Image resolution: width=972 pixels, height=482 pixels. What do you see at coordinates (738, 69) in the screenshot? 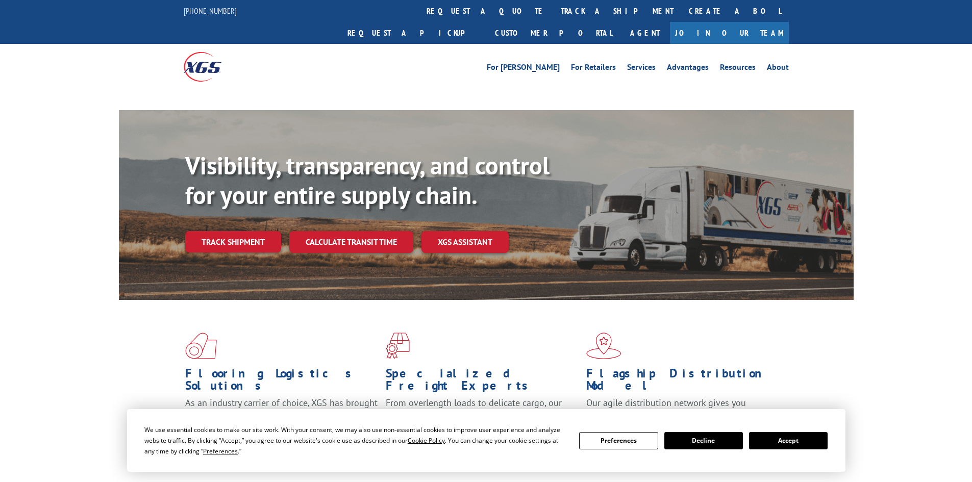
I see `a: Resources` at bounding box center [738, 69].